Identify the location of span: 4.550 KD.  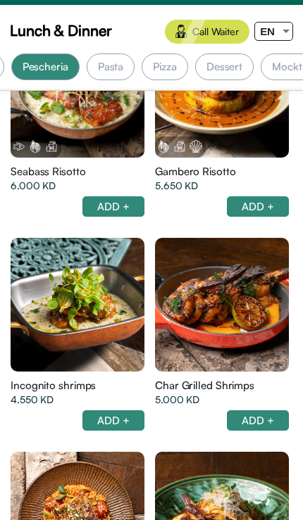
(32, 400).